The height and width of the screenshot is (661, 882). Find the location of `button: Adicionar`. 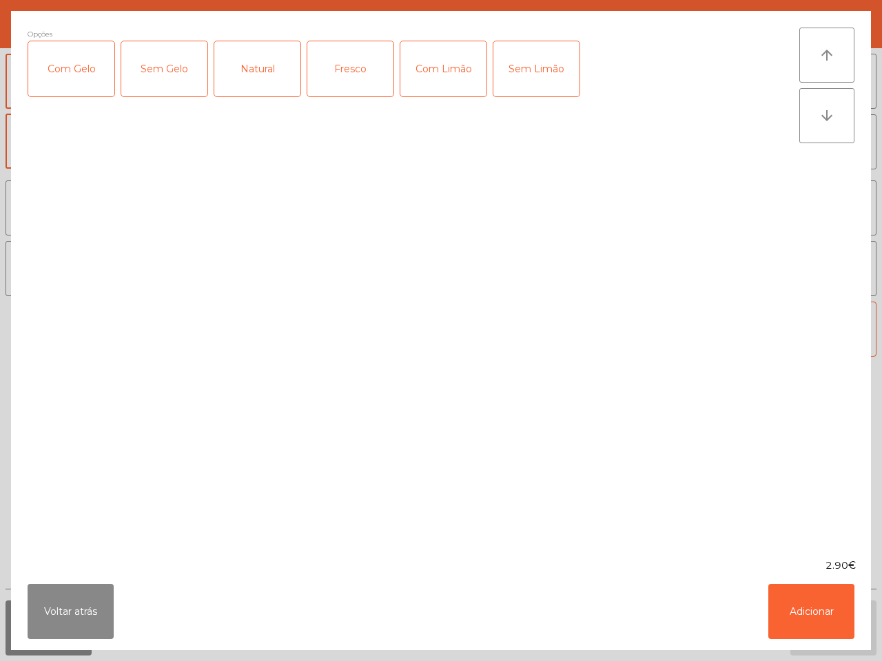

button: Adicionar is located at coordinates (811, 612).